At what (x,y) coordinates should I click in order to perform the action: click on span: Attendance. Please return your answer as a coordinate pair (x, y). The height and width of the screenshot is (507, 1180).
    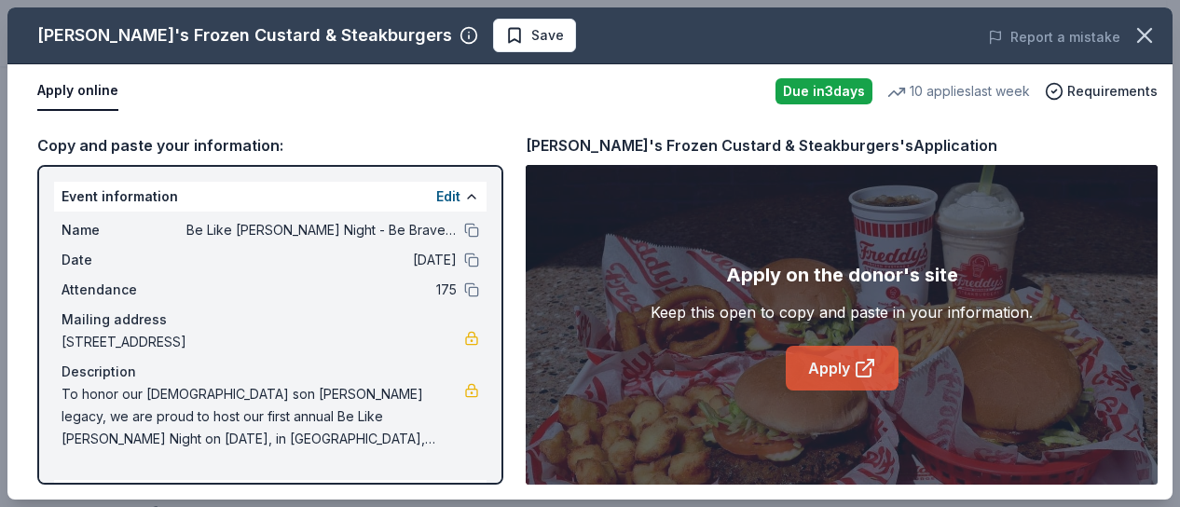
    Looking at the image, I should click on (124, 290).